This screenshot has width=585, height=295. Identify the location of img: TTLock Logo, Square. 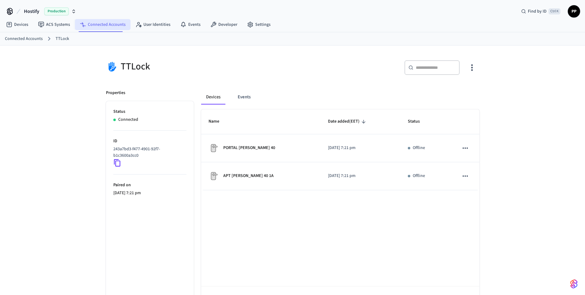
(112, 66).